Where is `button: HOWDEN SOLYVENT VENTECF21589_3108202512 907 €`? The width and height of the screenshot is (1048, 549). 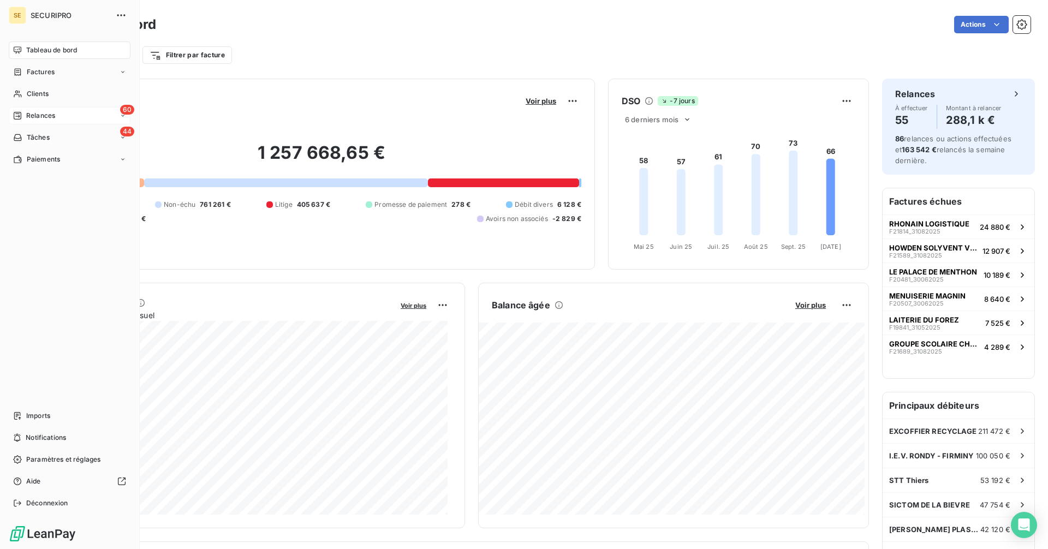
button: HOWDEN SOLYVENT VENTECF21589_3108202512 907 € is located at coordinates (958, 250).